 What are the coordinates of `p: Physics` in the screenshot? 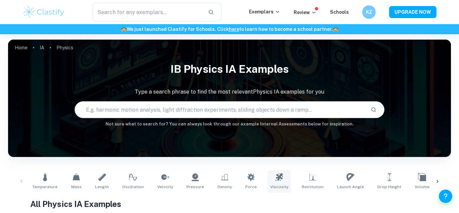 It's located at (65, 48).